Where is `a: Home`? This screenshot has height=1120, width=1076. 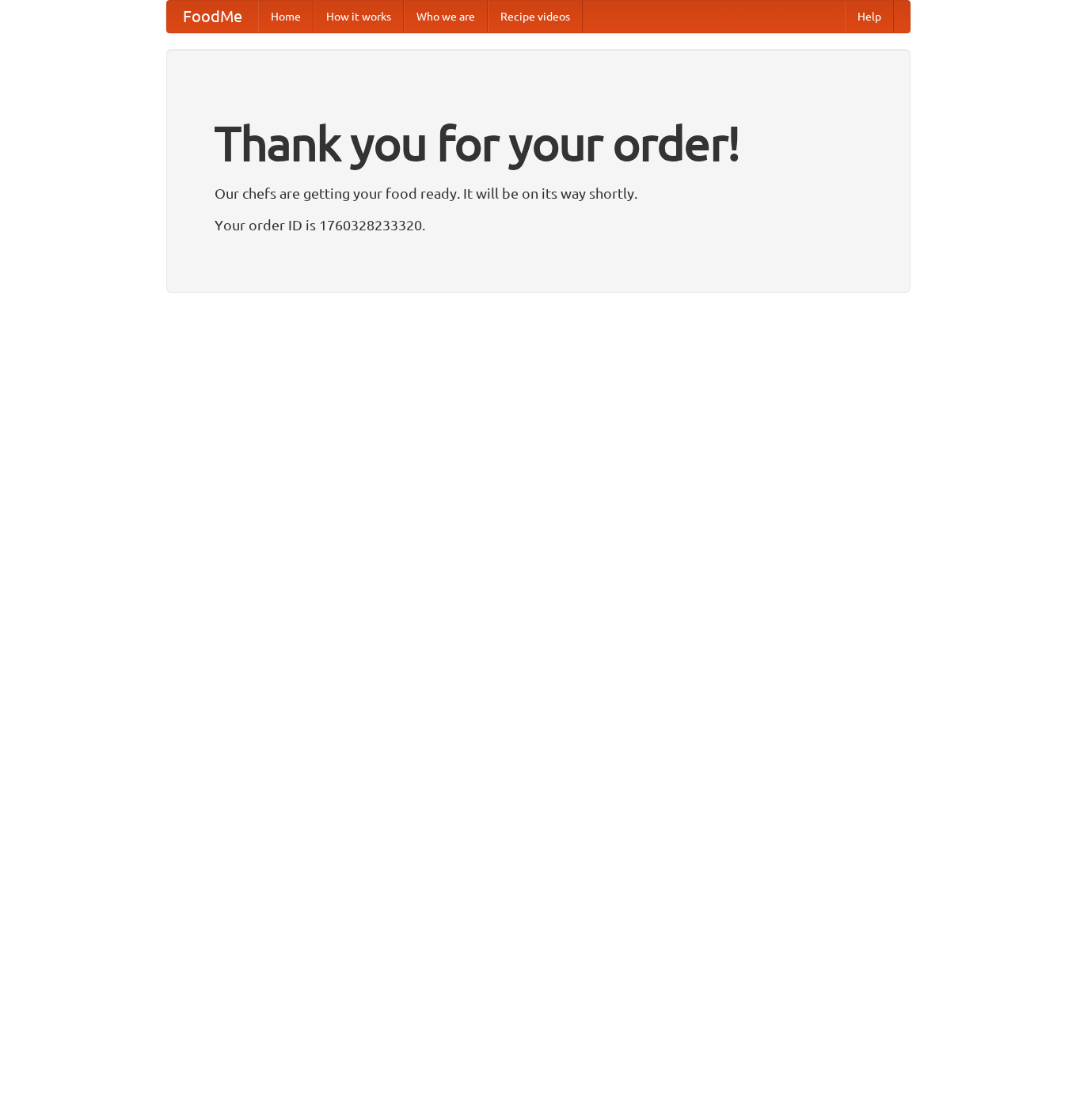
a: Home is located at coordinates (286, 17).